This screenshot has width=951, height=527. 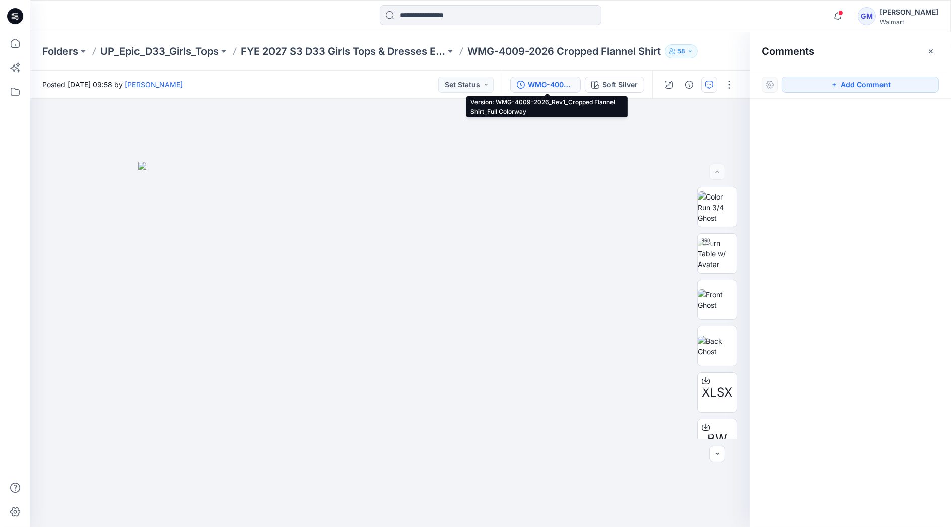 What do you see at coordinates (717, 439) in the screenshot?
I see `span: BW` at bounding box center [717, 439].